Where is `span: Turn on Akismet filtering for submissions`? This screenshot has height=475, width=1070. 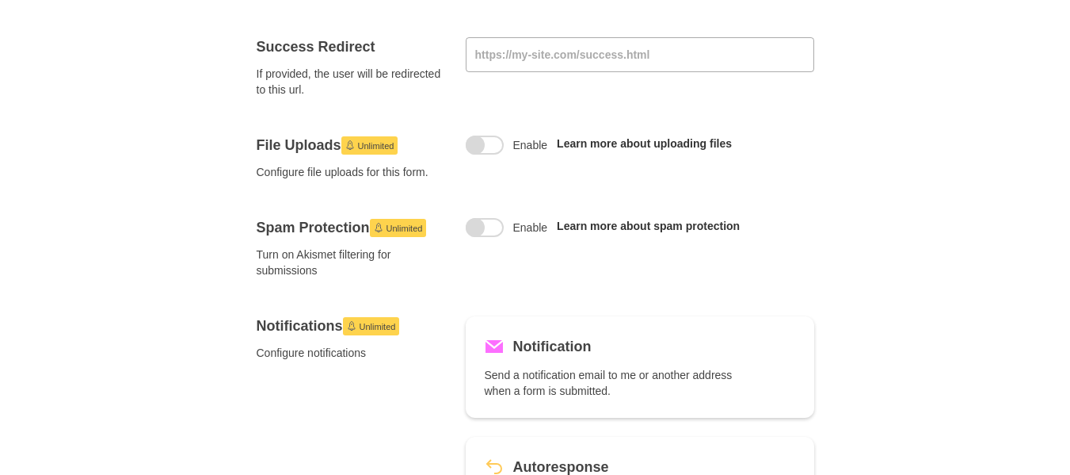
span: Turn on Akismet filtering for submissions is located at coordinates (352, 262).